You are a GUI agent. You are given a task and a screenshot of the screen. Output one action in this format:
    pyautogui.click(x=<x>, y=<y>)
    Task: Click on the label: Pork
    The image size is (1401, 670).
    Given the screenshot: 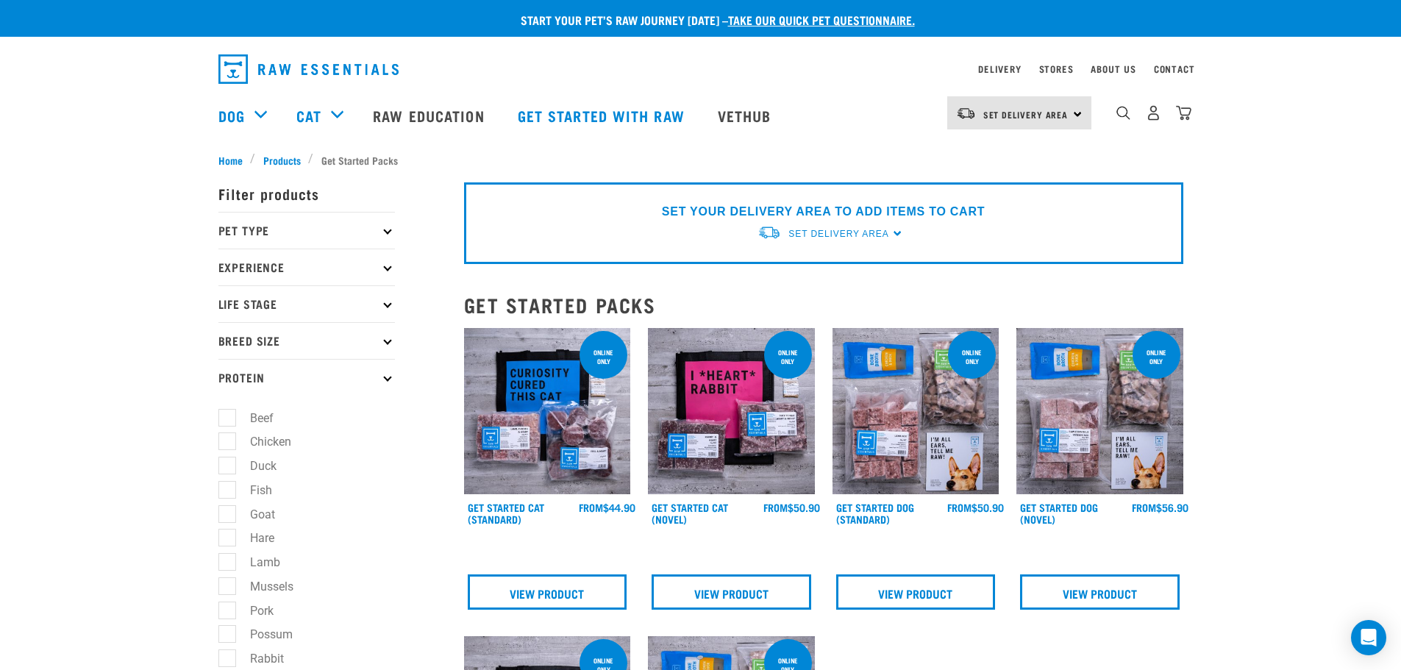 What is the action you would take?
    pyautogui.click(x=253, y=610)
    